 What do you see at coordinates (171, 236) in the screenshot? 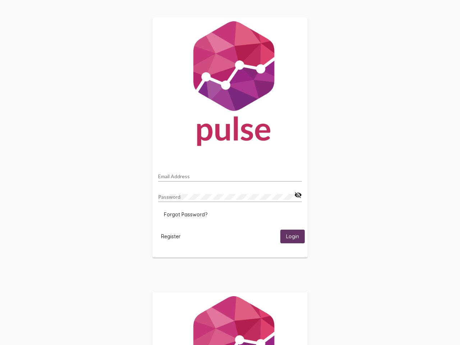
I see `span: Register` at bounding box center [171, 236].